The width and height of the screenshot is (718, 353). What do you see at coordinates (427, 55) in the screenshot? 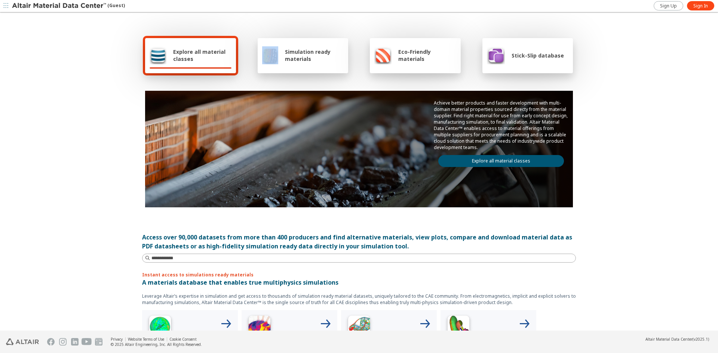
I see `span: Eco-Friendly materials` at bounding box center [427, 55].